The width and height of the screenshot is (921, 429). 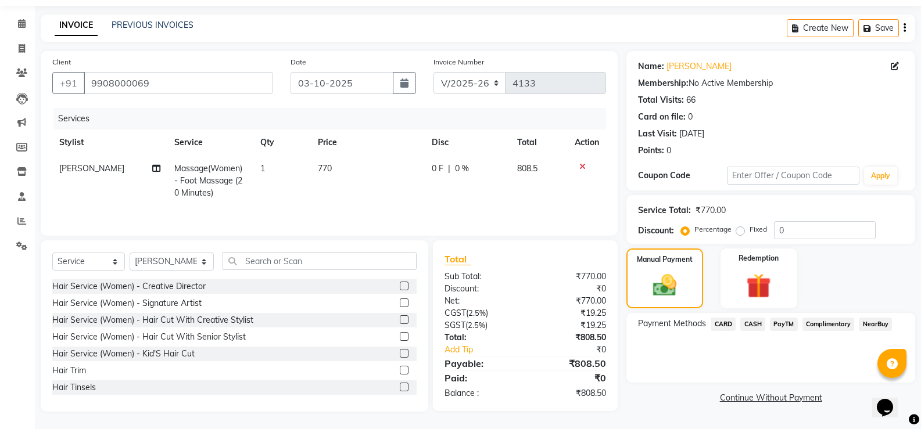 What do you see at coordinates (462, 169) in the screenshot?
I see `span: 0 %` at bounding box center [462, 169].